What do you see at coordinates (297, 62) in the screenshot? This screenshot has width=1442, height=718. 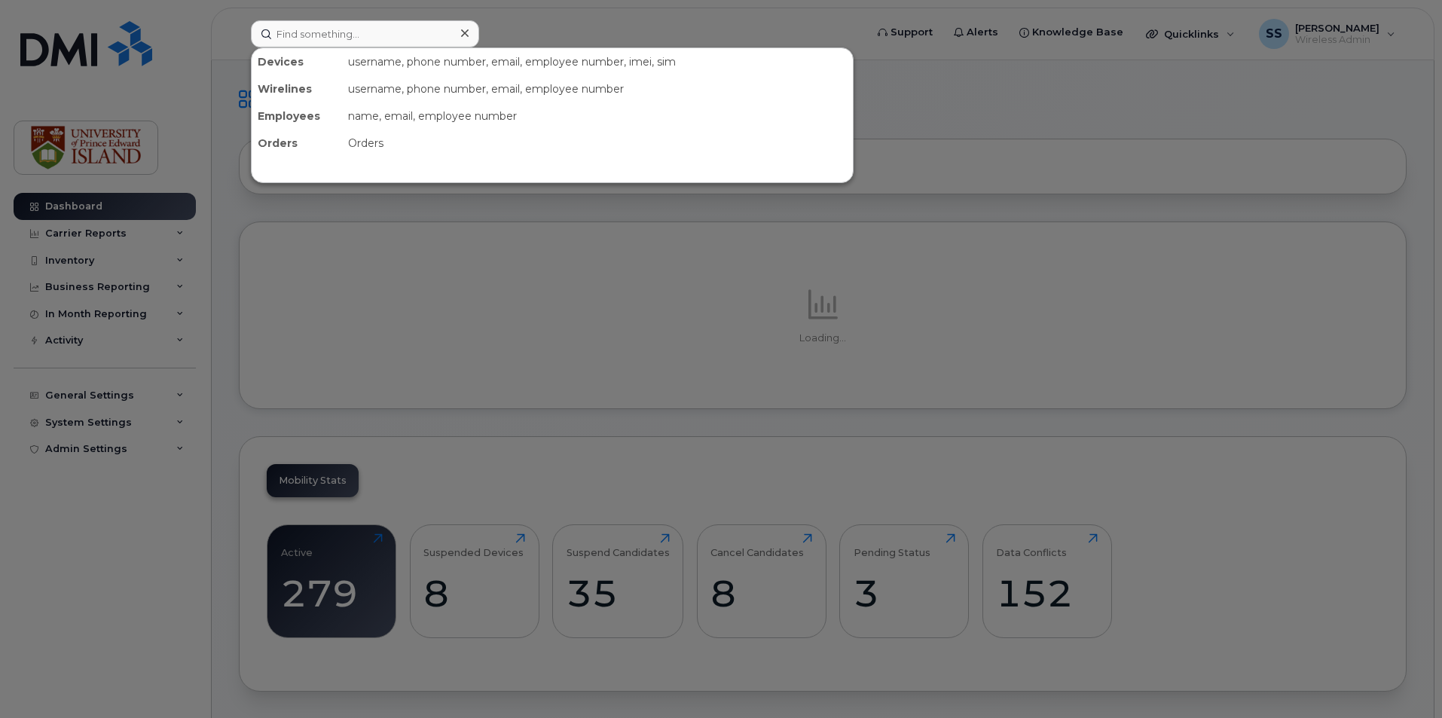 I see `div: Devices` at bounding box center [297, 62].